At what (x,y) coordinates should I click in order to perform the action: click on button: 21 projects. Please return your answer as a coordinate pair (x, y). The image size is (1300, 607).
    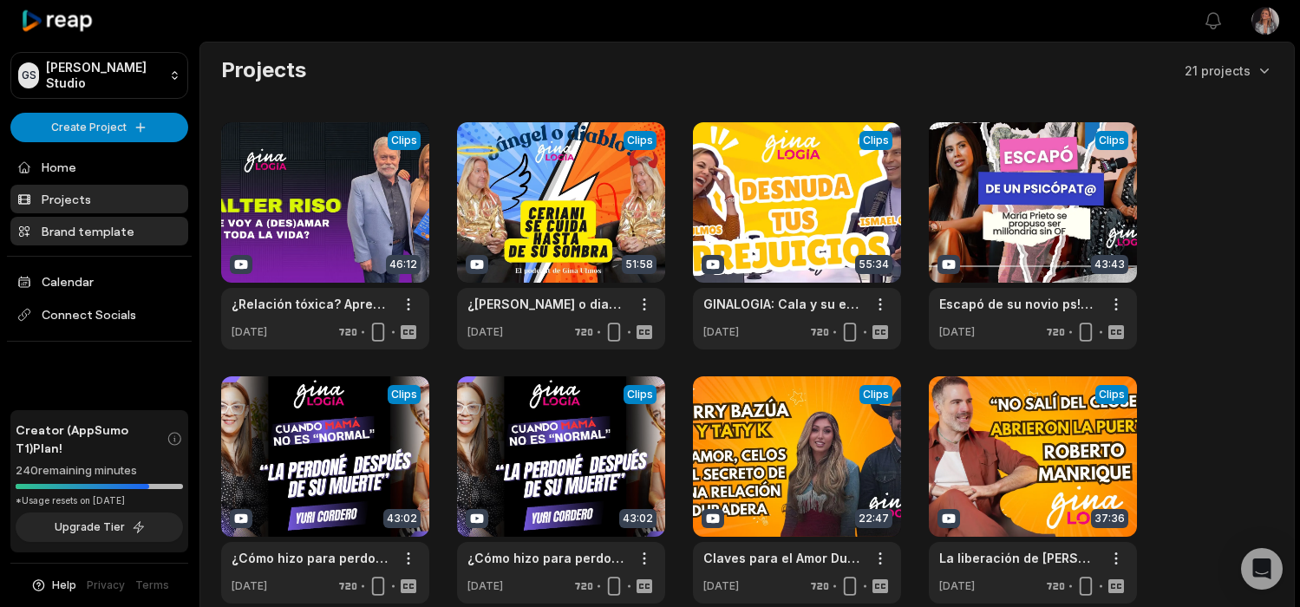
    Looking at the image, I should click on (1229, 70).